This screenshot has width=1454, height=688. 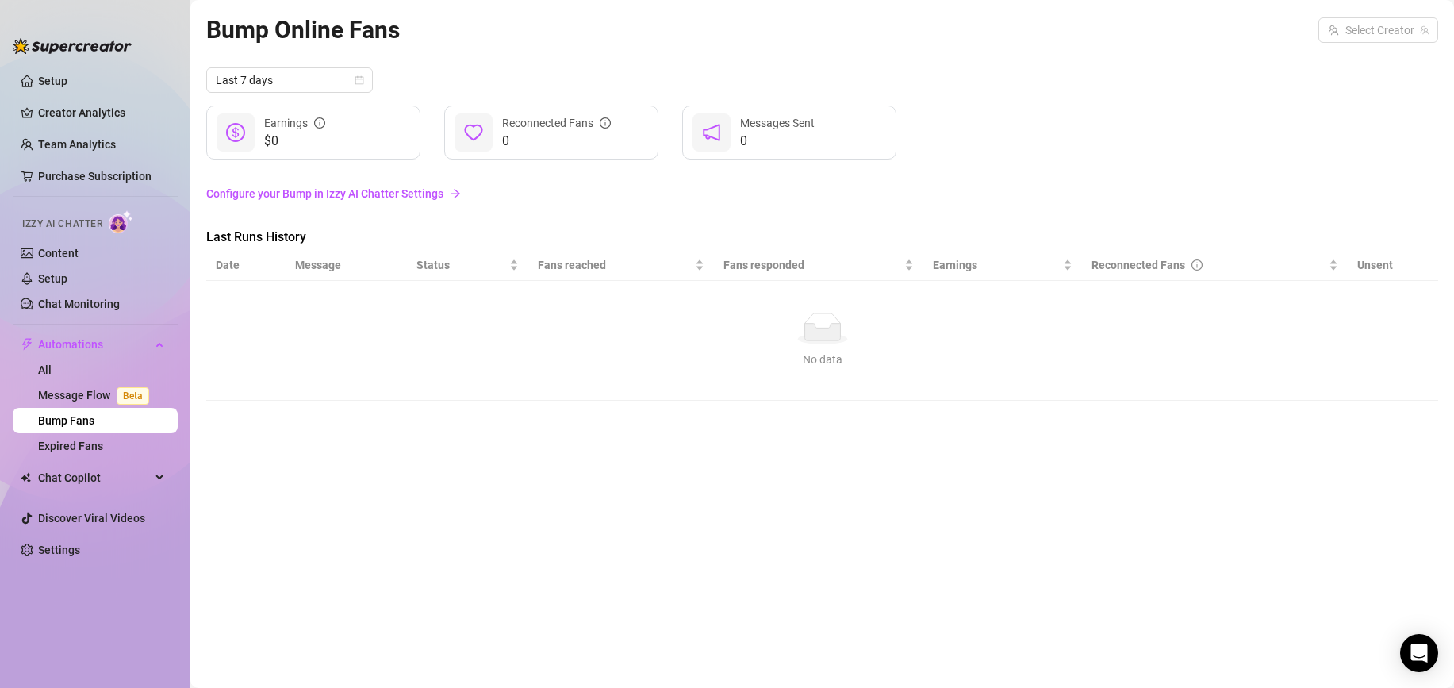 What do you see at coordinates (25, 478) in the screenshot?
I see `img: Chat Copilot` at bounding box center [25, 478].